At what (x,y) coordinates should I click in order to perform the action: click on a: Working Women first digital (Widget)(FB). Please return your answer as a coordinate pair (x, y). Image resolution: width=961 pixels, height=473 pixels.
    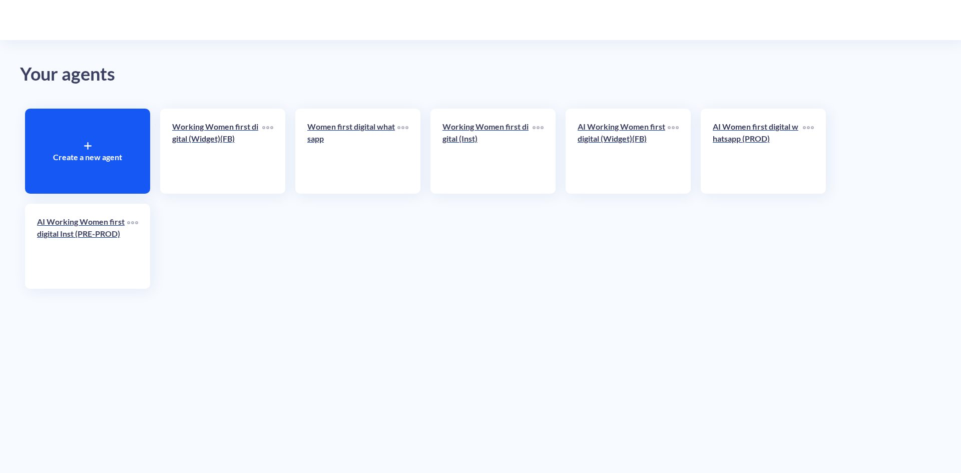
    Looking at the image, I should click on (217, 151).